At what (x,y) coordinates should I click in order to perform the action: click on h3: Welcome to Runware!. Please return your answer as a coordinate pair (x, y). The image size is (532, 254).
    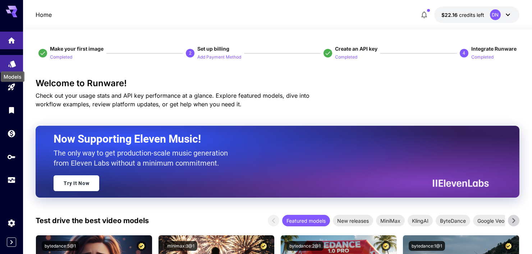
    Looking at the image, I should click on (277, 83).